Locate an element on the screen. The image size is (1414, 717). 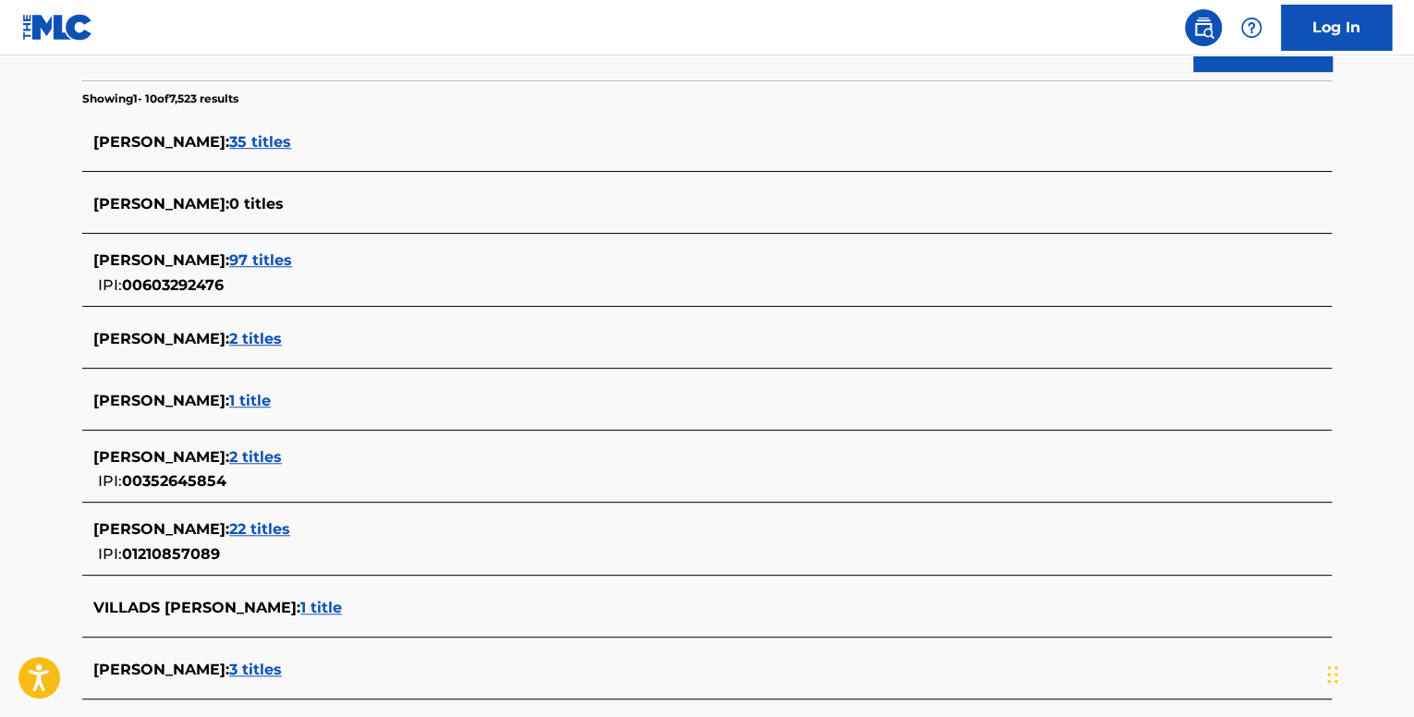
span: 00352645854 is located at coordinates (174, 481).